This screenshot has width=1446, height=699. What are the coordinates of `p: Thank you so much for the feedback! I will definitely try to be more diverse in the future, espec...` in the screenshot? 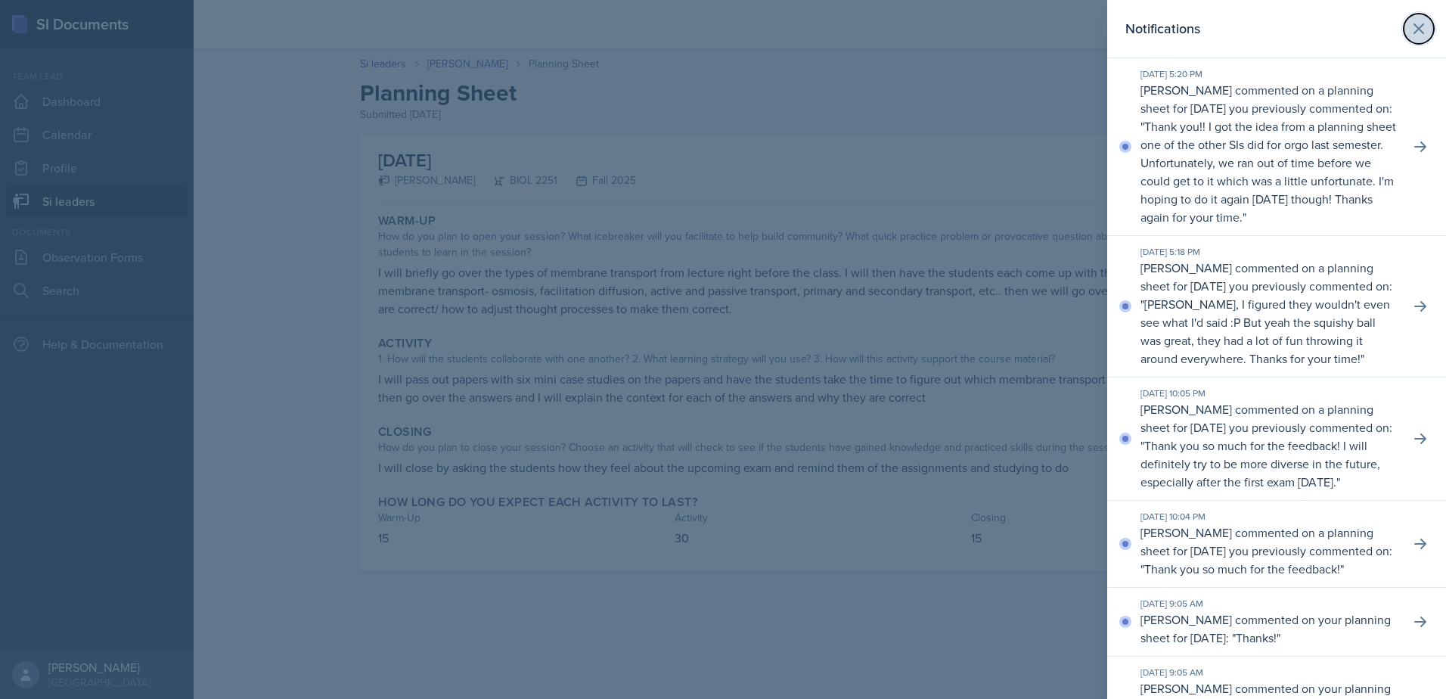 It's located at (1260, 464).